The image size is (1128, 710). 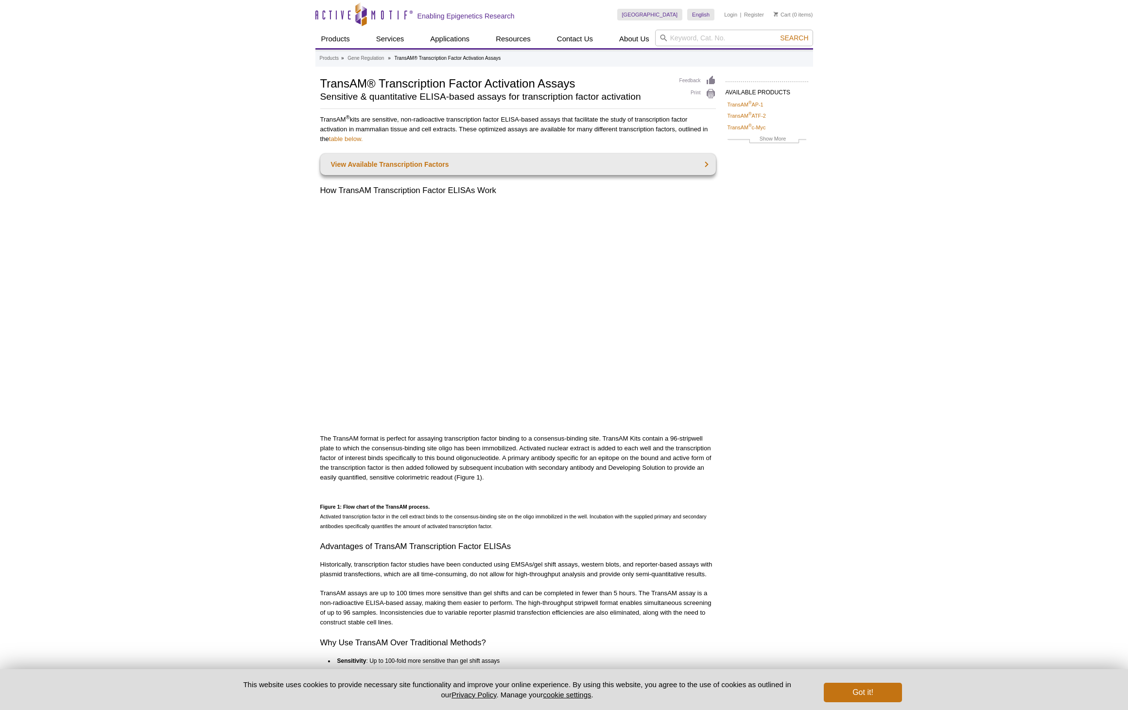 I want to click on a: Services, so click(x=390, y=39).